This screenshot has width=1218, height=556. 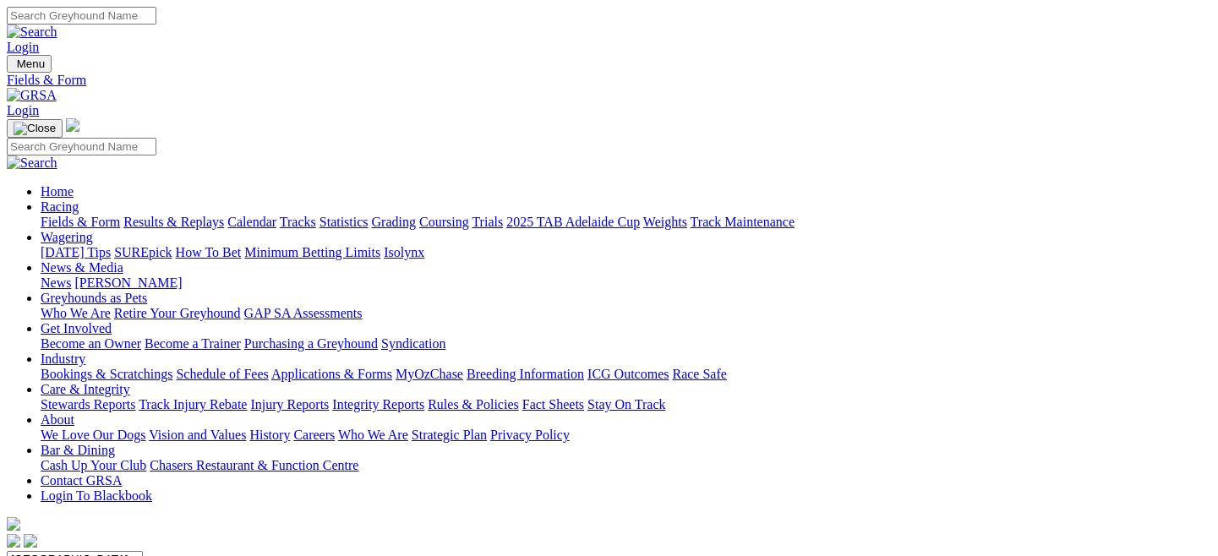 What do you see at coordinates (252, 221) in the screenshot?
I see `a: Calendar` at bounding box center [252, 221].